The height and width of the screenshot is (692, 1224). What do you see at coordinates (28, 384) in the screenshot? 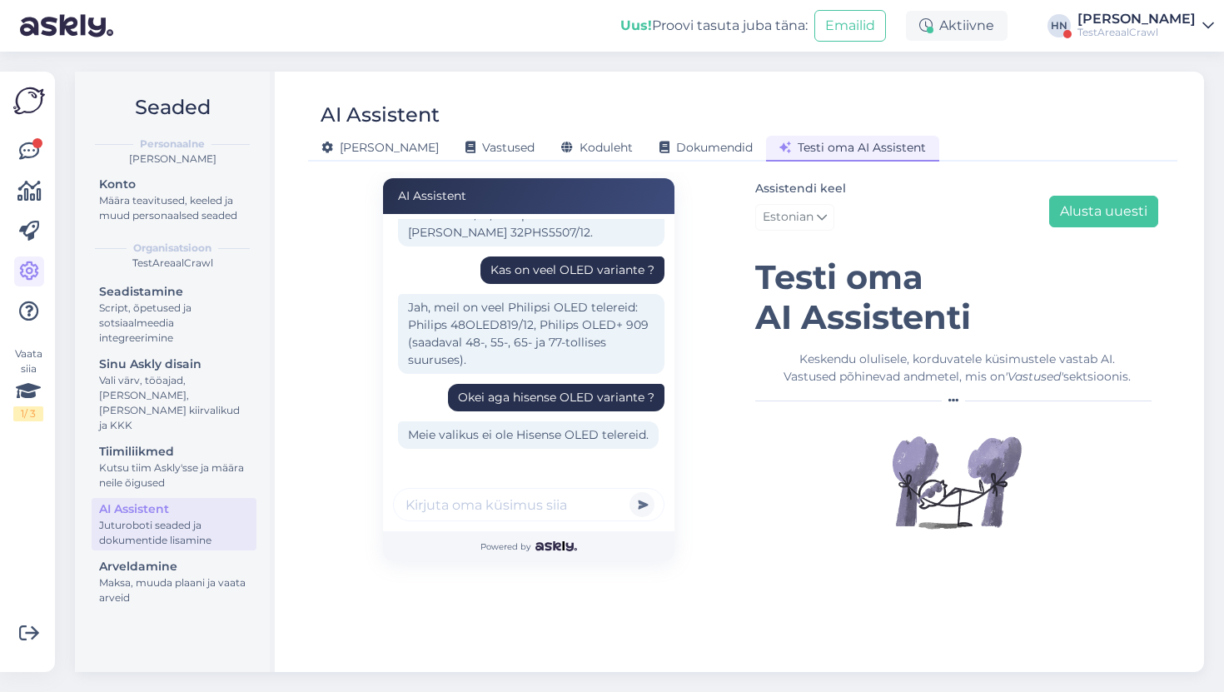
I see `div: Vaata siia` at bounding box center [28, 384].